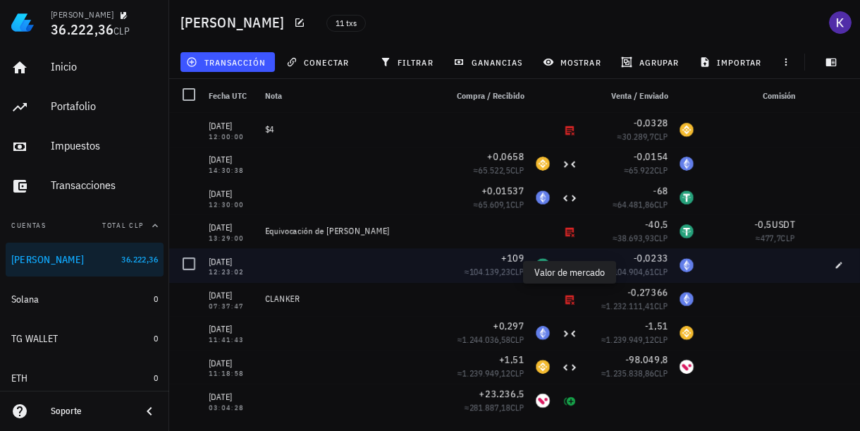 This screenshot has height=431, width=860. What do you see at coordinates (408, 62) in the screenshot?
I see `span: filtrar` at bounding box center [408, 62].